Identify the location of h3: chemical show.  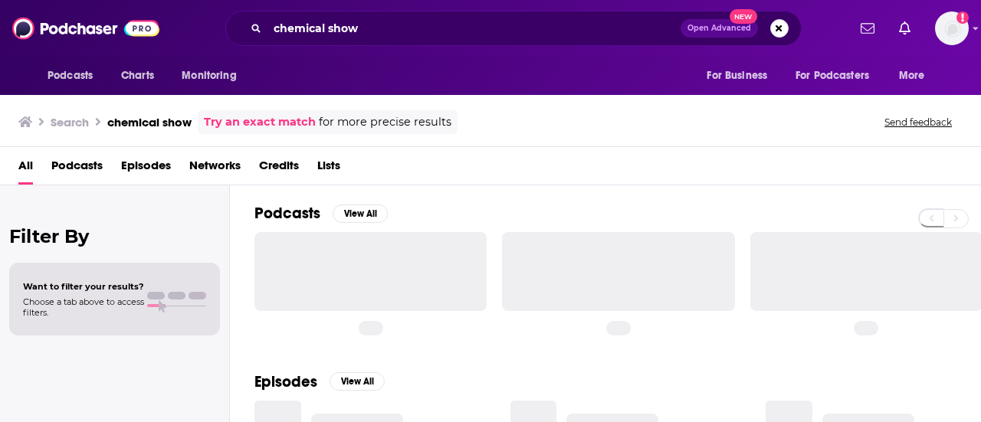
(149, 122).